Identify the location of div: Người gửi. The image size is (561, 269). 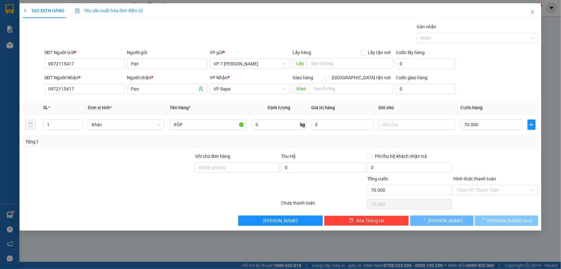
(167, 52).